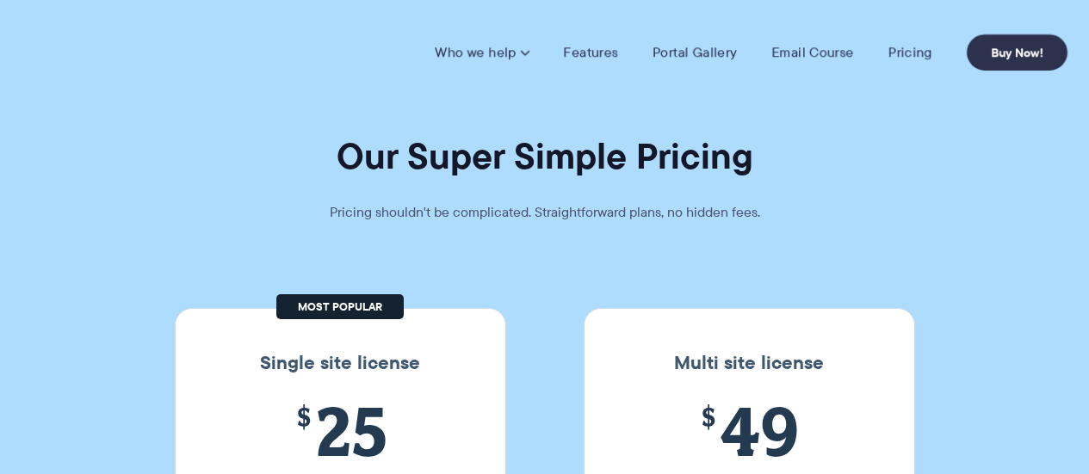 This screenshot has width=1089, height=474. I want to click on p: Pricing shouldn't be complicated. Straightforward plans, no hidden fees., so click(545, 213).